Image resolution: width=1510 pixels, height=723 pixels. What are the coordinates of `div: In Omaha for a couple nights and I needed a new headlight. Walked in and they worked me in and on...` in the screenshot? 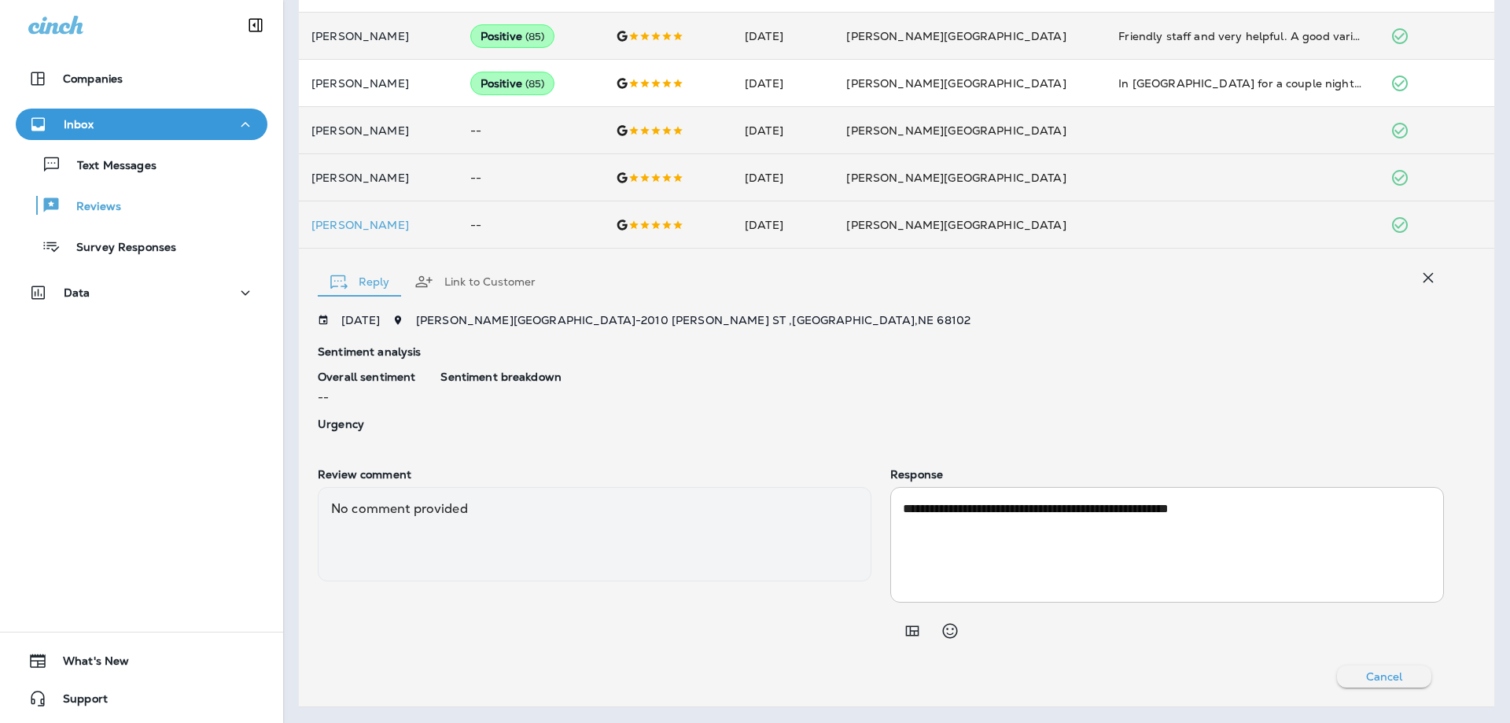 It's located at (1242, 83).